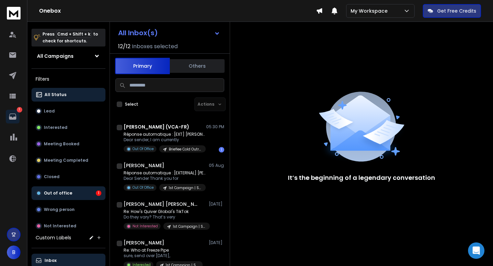 This screenshot has width=493, height=266. Describe the element at coordinates (165, 179) in the screenshot. I see `p: Dear Sender Thank you for` at that location.